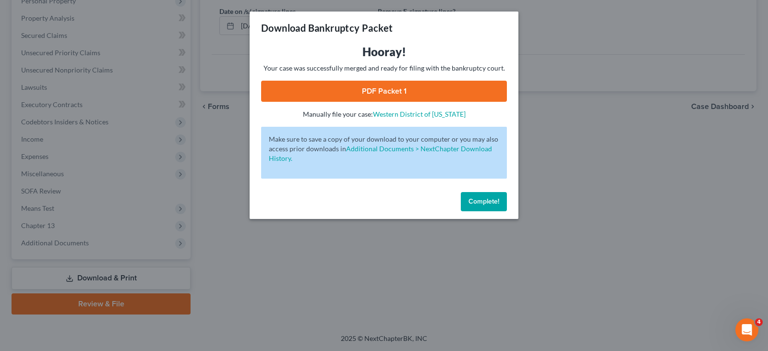 The image size is (768, 351). What do you see at coordinates (380, 153) in the screenshot?
I see `a: Additional Documents > NextChapter Download History.` at bounding box center [380, 153].